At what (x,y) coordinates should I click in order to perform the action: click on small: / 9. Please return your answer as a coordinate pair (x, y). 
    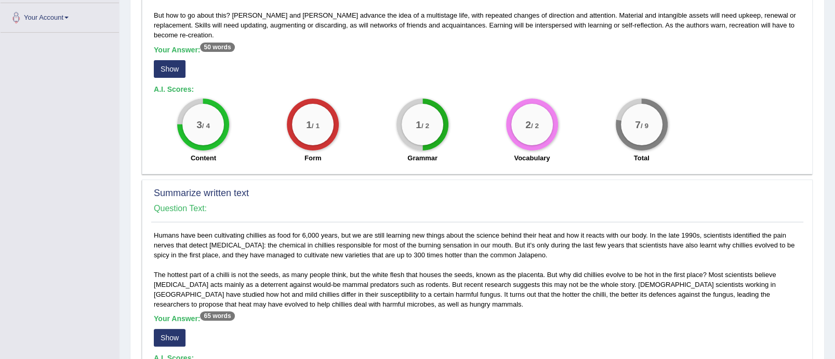
    Looking at the image, I should click on (644, 125).